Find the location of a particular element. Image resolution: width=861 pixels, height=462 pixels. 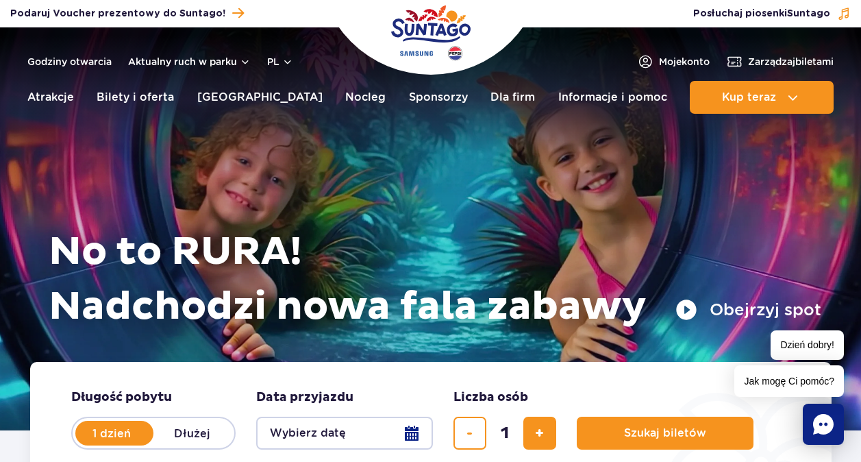

a: Mojekonto is located at coordinates (673, 62).